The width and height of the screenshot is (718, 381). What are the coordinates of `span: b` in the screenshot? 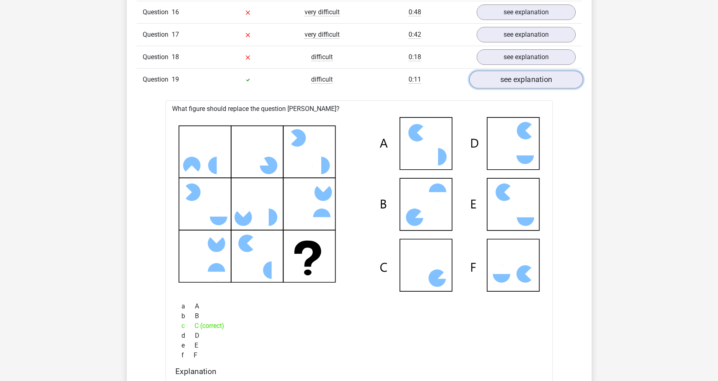 It's located at (188, 316).